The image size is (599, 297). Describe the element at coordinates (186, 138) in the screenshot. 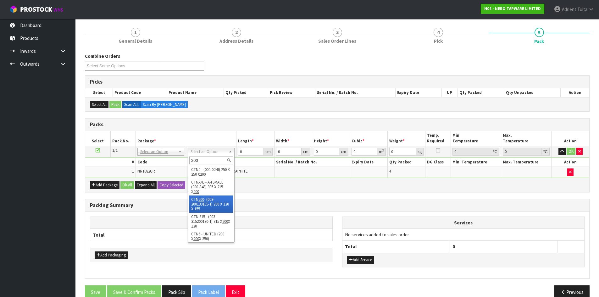

I see `th: Package` at that location.